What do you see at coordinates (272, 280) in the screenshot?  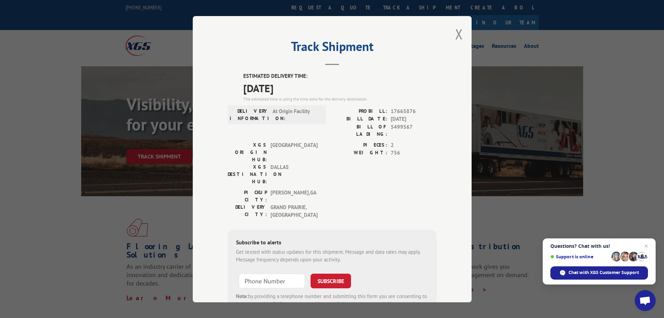 I see `input: Phone Number` at bounding box center [272, 280].